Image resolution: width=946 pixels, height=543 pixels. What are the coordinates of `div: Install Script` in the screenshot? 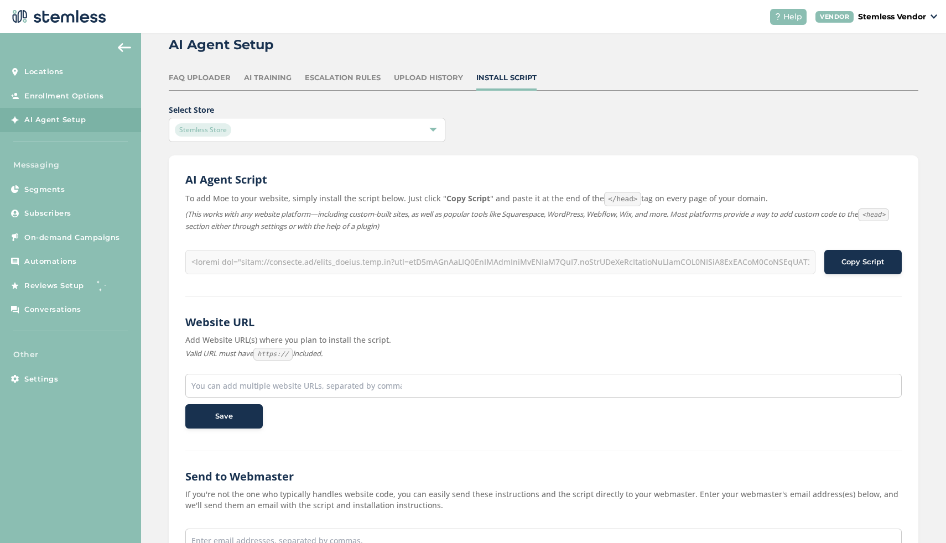 It's located at (506, 78).